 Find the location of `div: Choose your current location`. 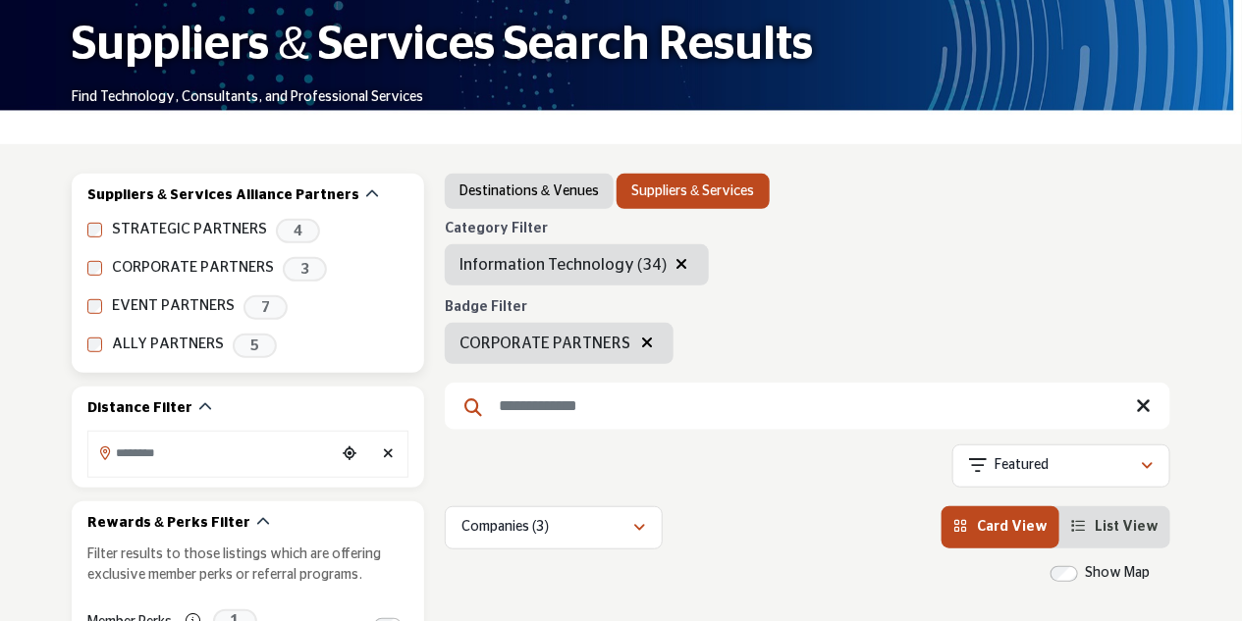

div: Choose your current location is located at coordinates (350, 455).